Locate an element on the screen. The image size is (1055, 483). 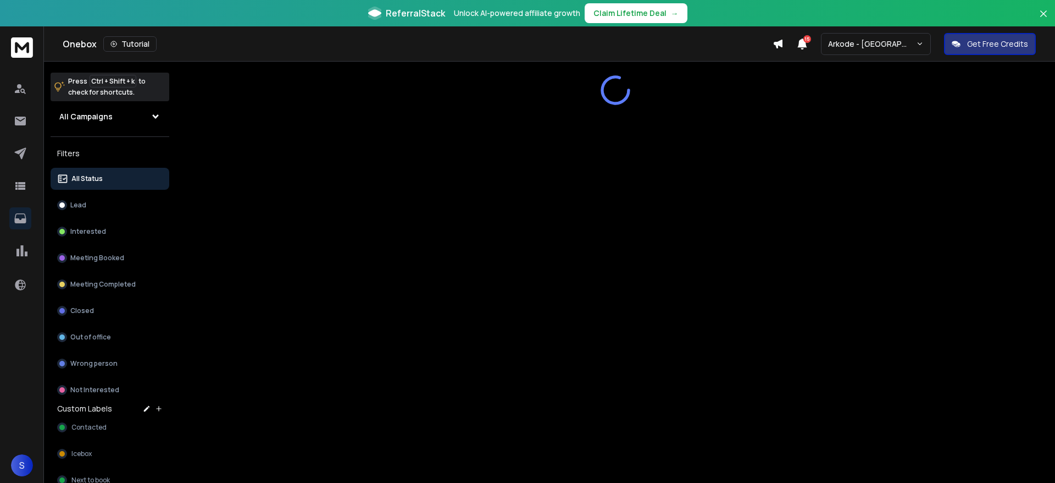
span: 15 is located at coordinates (808, 39).